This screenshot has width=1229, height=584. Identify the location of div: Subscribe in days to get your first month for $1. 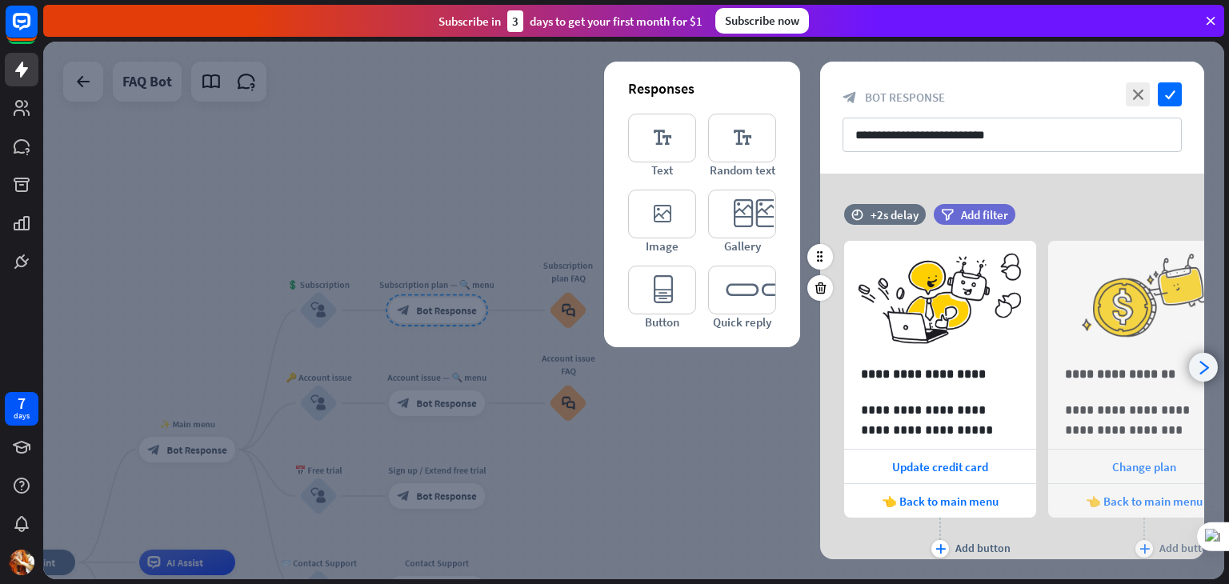
(571, 21).